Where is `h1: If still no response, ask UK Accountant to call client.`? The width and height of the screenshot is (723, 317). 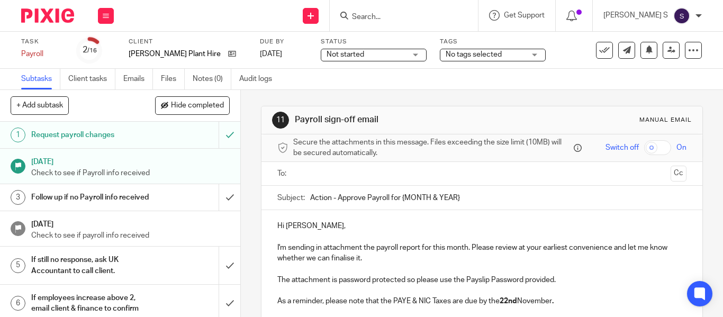 h1: If still no response, ask UK Accountant to call client. is located at coordinates (90, 265).